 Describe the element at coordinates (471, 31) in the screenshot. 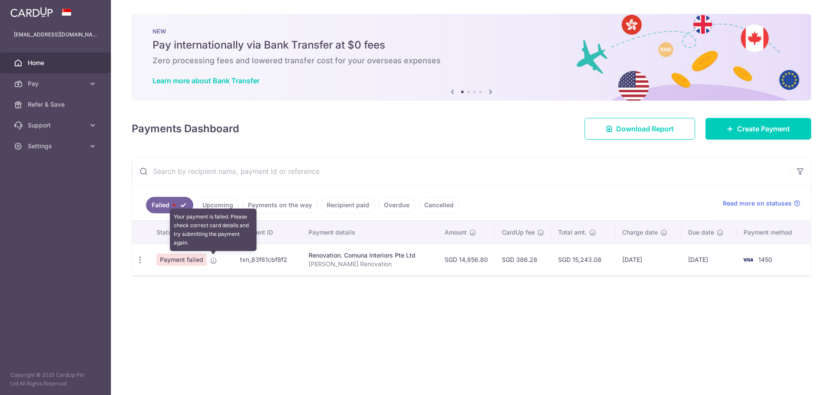

I see `p: NEW` at that location.